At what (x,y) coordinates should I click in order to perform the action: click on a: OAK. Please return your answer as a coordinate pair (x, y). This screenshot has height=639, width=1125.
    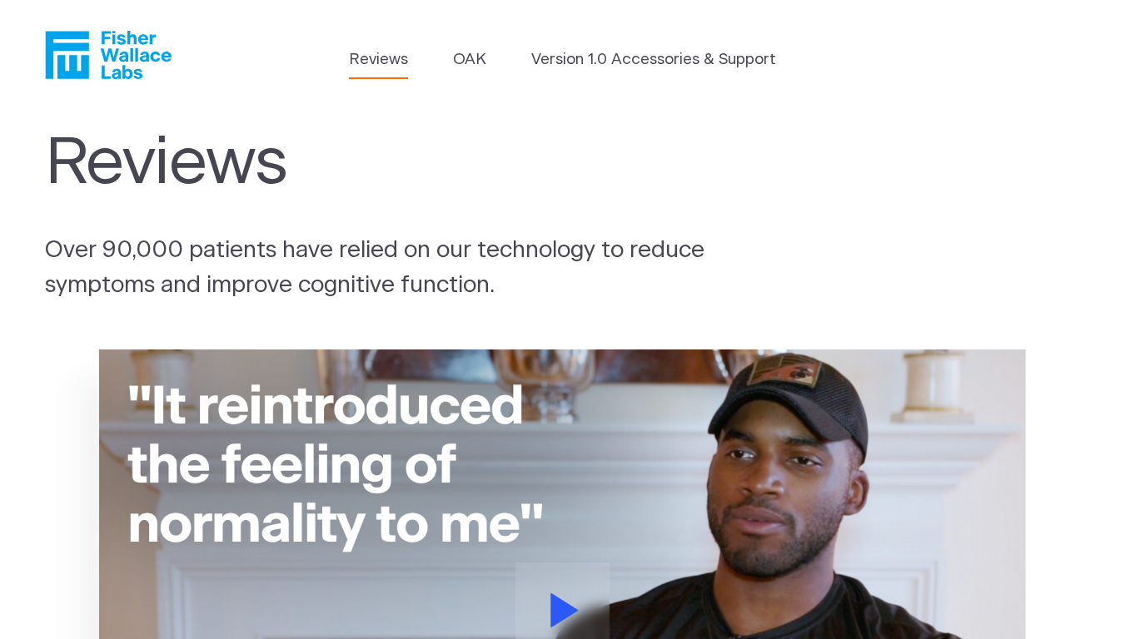
    Looking at the image, I should click on (469, 60).